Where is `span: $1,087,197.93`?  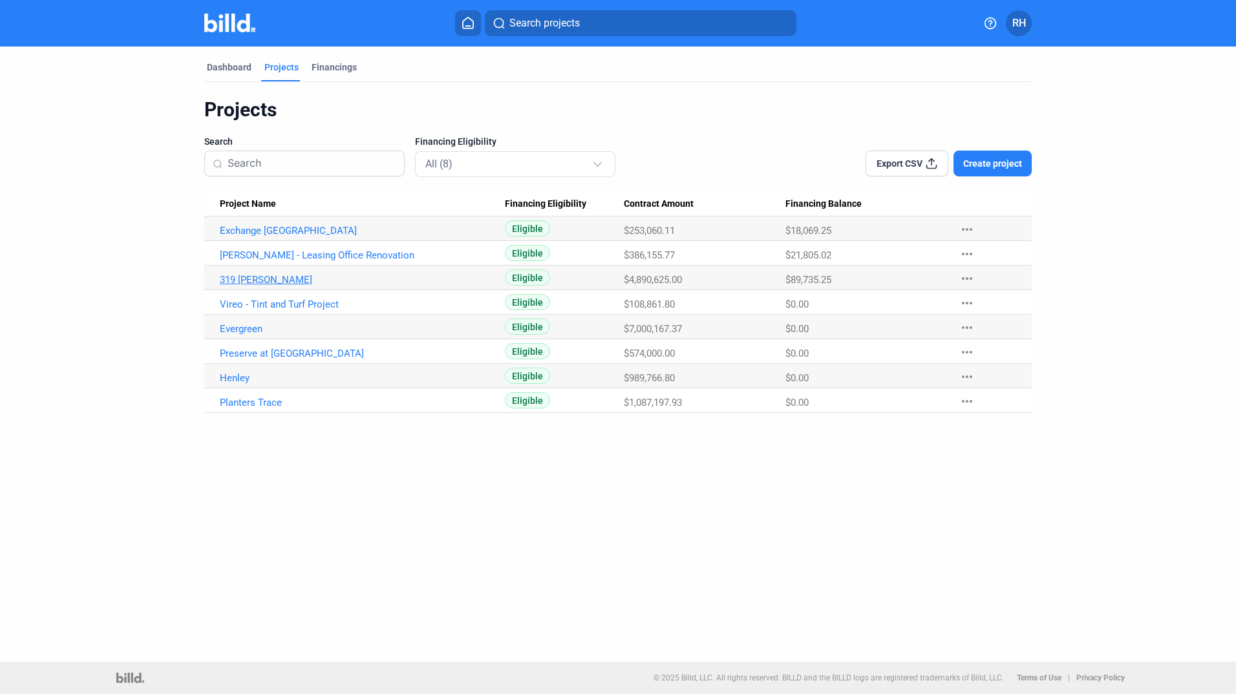
span: $1,087,197.93 is located at coordinates (653, 403).